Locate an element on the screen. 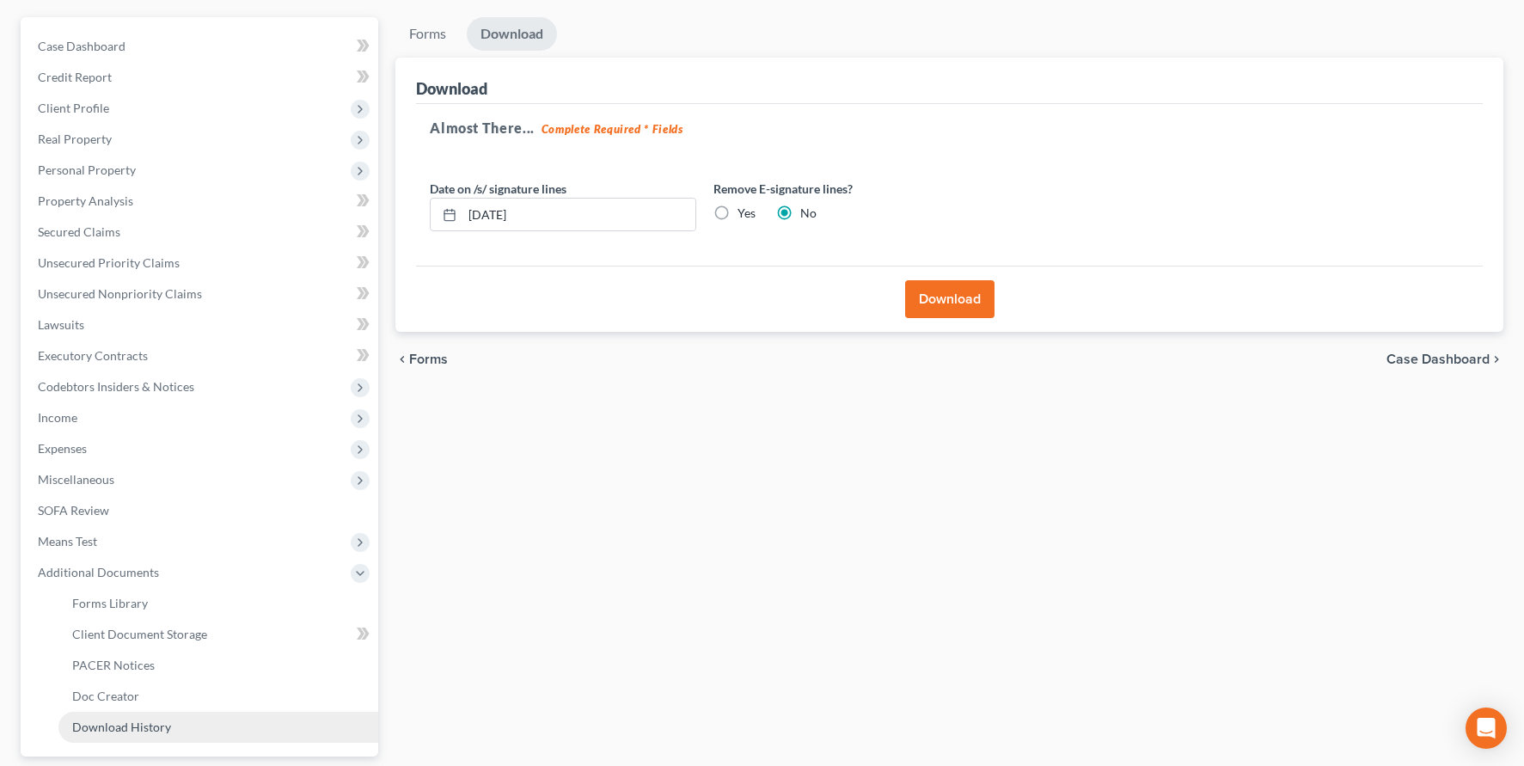 The image size is (1524, 766). input: MM/DD/YYYY is located at coordinates (578, 215).